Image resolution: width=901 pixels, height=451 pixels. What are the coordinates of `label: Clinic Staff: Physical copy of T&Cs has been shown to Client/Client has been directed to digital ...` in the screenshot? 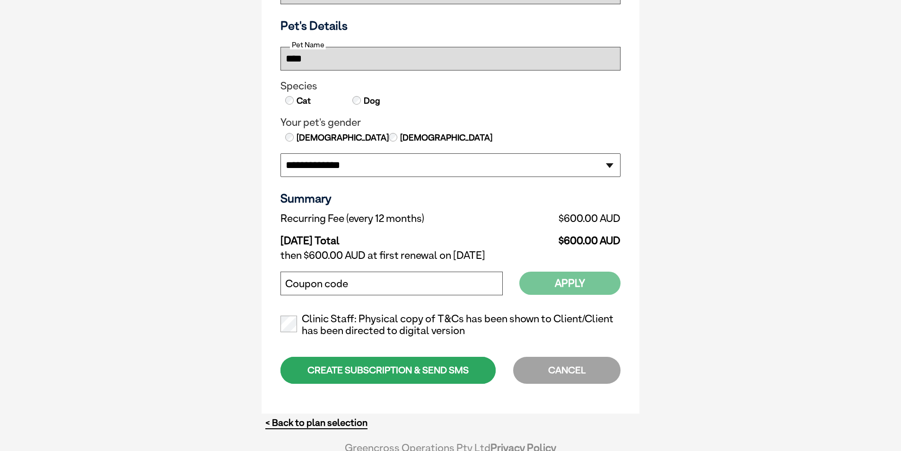 It's located at (450, 325).